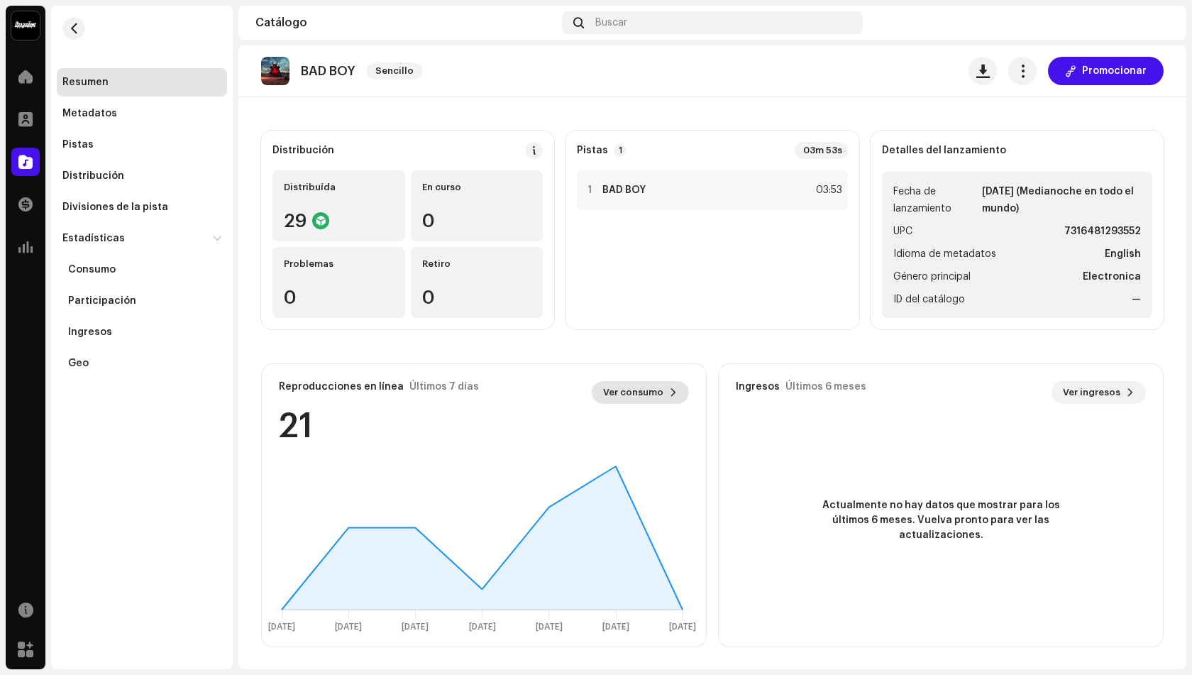  Describe the element at coordinates (115, 207) in the screenshot. I see `div: Divisiones de la pista` at that location.